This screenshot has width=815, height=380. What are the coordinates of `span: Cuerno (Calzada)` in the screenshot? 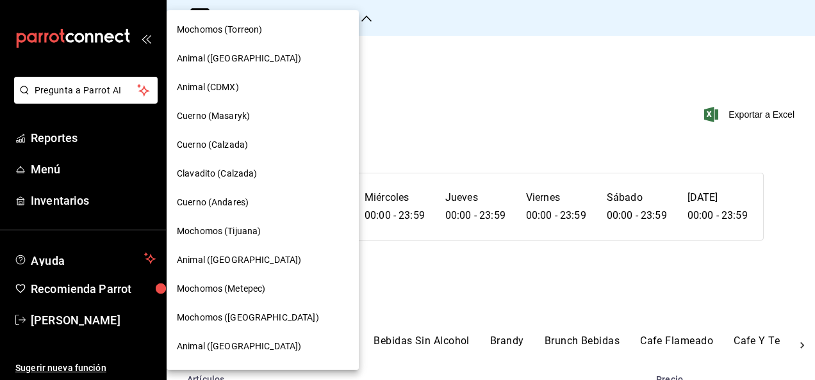 It's located at (212, 145).